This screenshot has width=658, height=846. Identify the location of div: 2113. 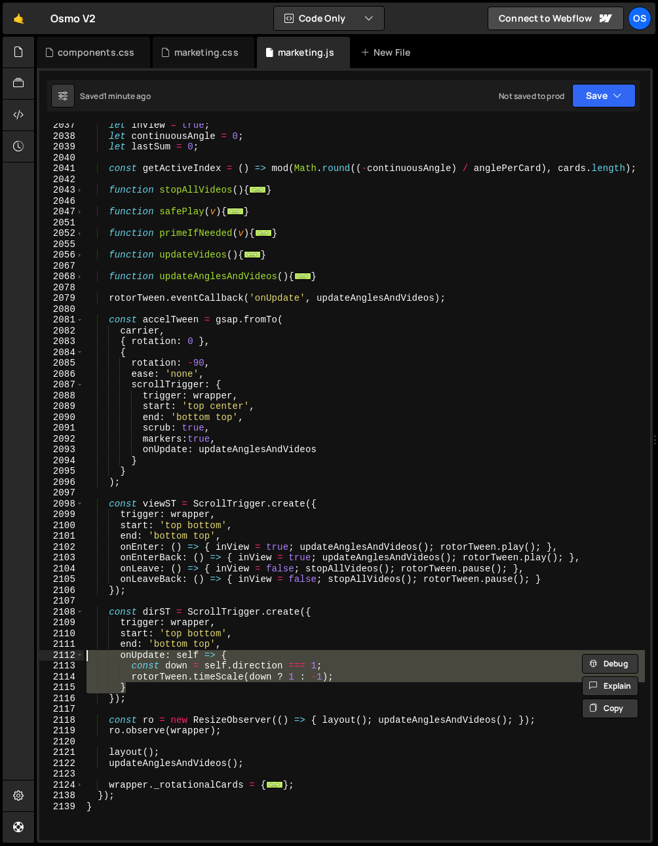
(62, 666).